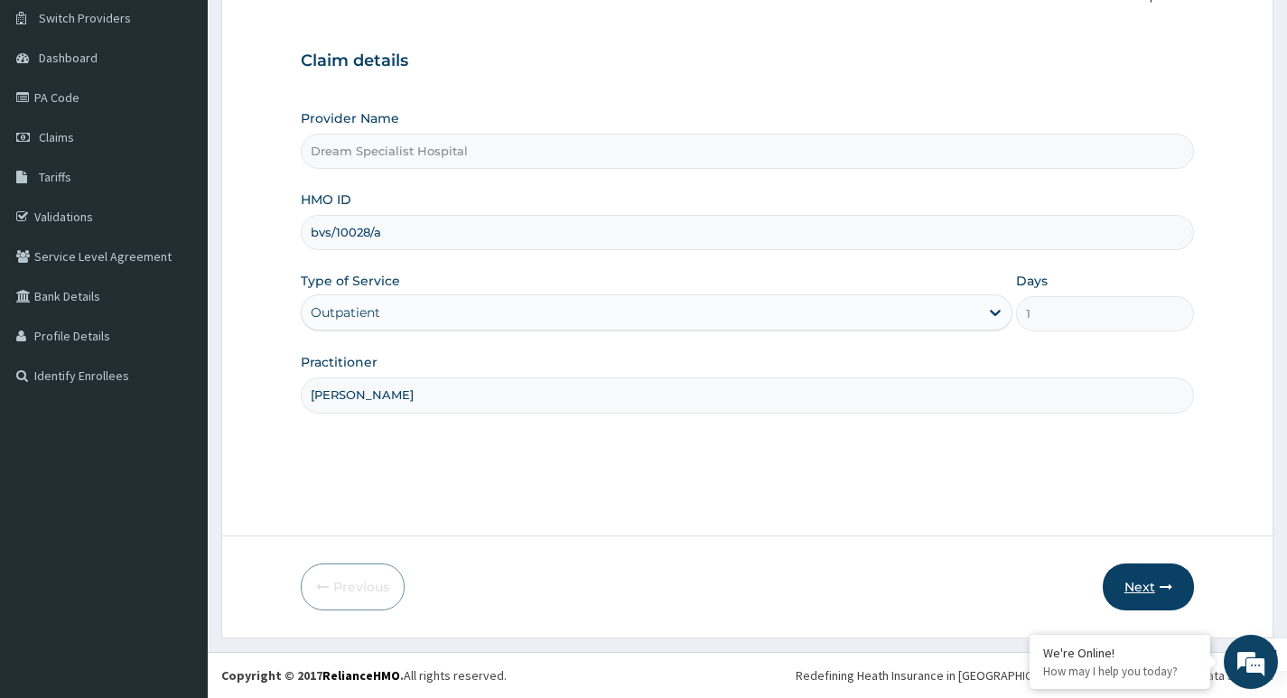  I want to click on input: Enter Name, so click(747, 395).